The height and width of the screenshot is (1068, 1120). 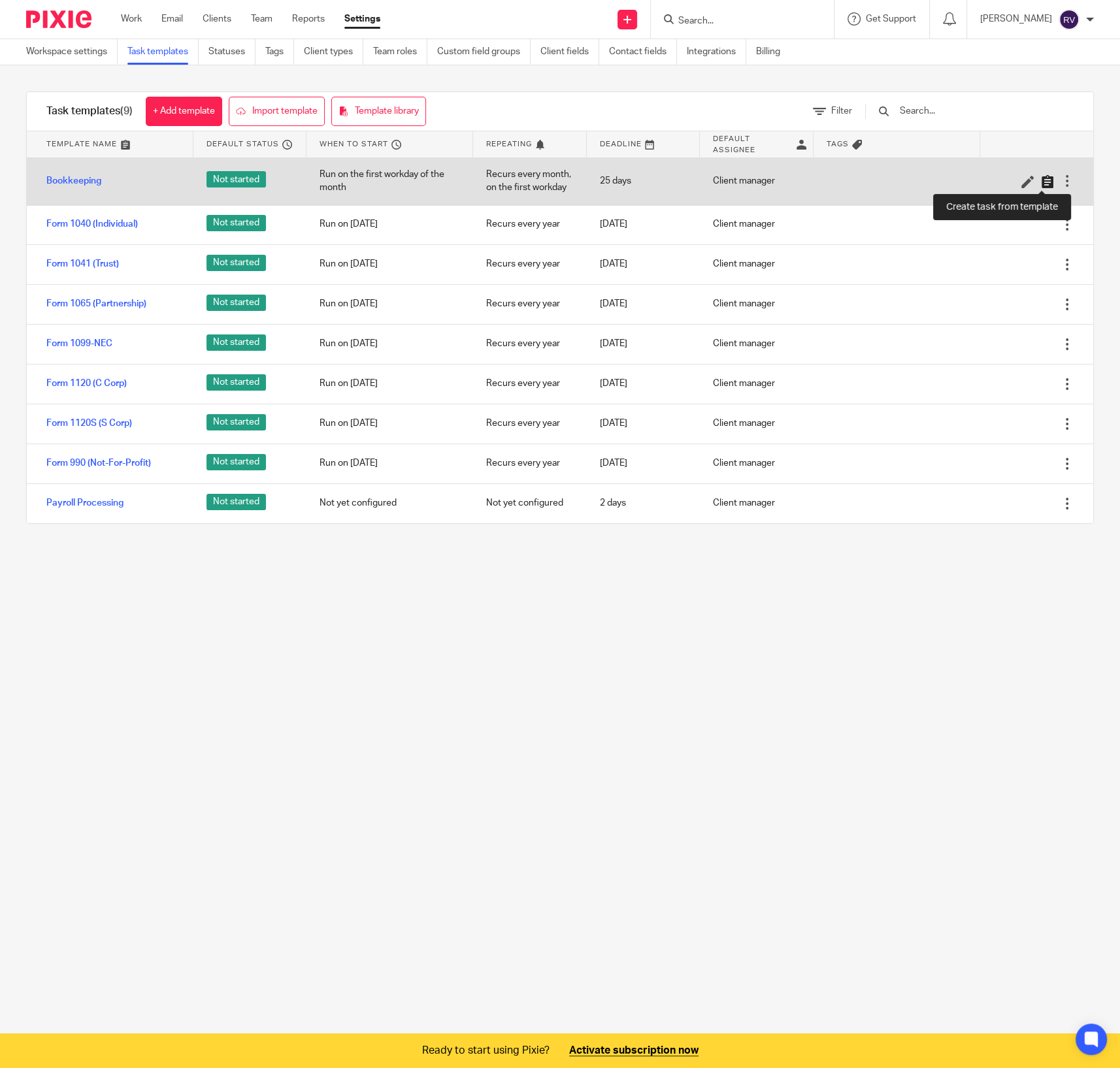 I want to click on span: Filter, so click(x=842, y=111).